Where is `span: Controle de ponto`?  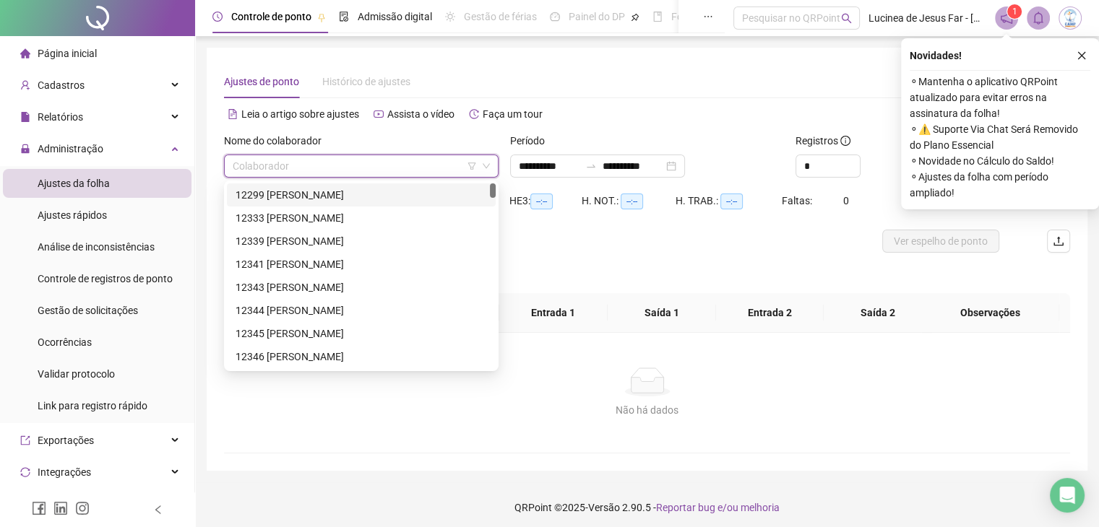
span: Controle de ponto is located at coordinates (271, 17).